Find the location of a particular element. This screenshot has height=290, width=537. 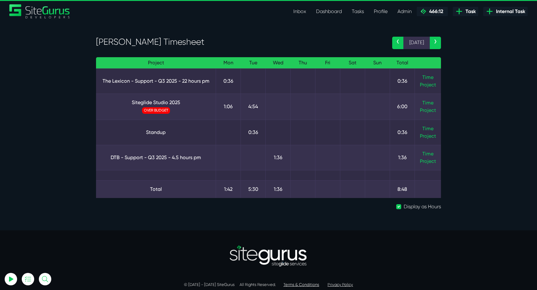

a: 466:12 is located at coordinates (433, 12).